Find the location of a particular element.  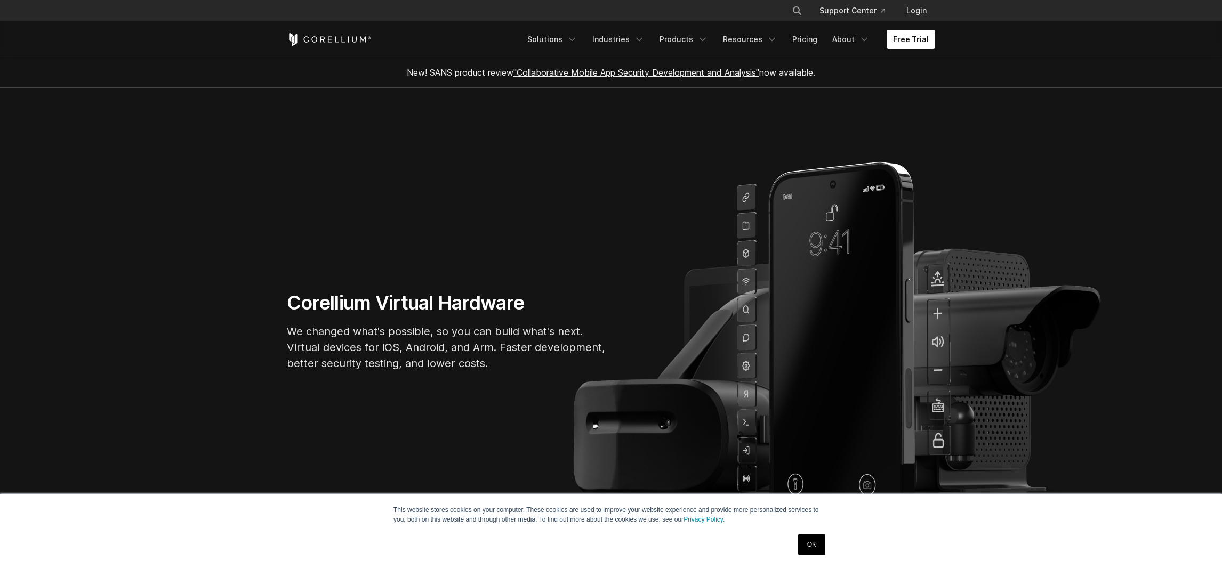

a: Login is located at coordinates (916, 11).